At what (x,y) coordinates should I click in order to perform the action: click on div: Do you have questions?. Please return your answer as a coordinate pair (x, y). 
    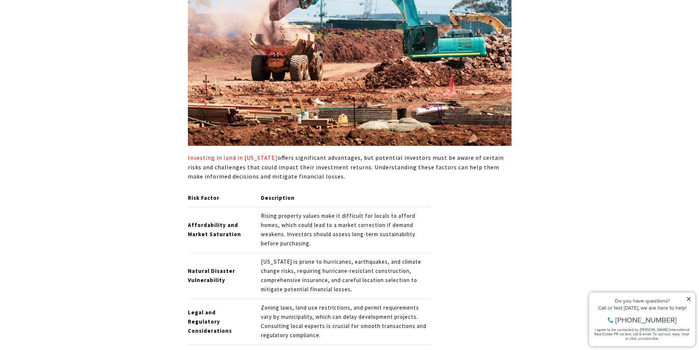
    Looking at the image, I should click on (57, 19).